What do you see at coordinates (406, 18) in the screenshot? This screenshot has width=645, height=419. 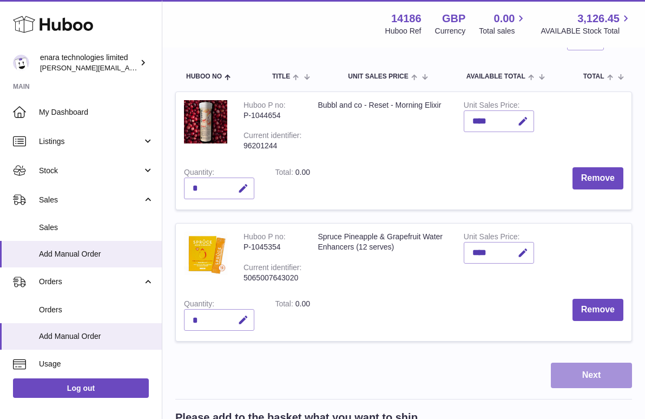 I see `strong: 14186` at bounding box center [406, 18].